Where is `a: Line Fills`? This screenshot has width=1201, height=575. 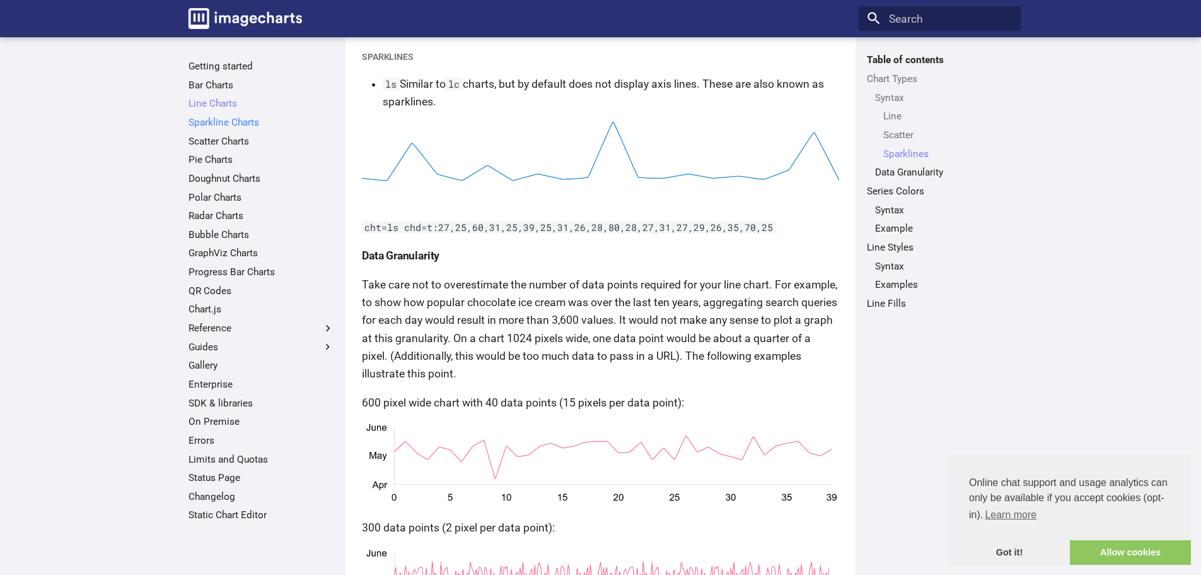 a: Line Fills is located at coordinates (940, 303).